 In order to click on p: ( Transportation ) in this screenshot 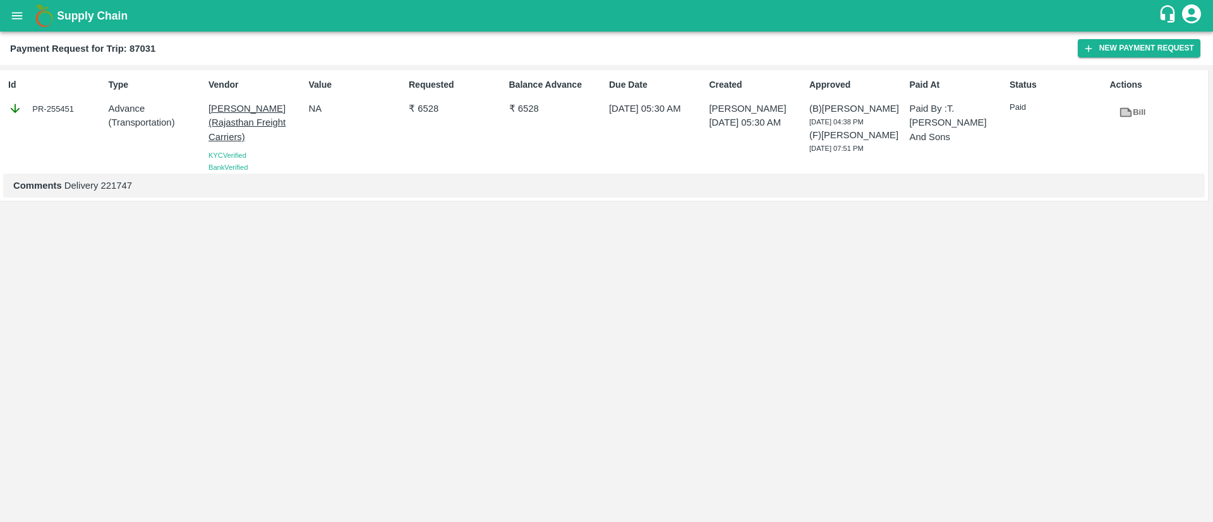, I will do `click(156, 123)`.